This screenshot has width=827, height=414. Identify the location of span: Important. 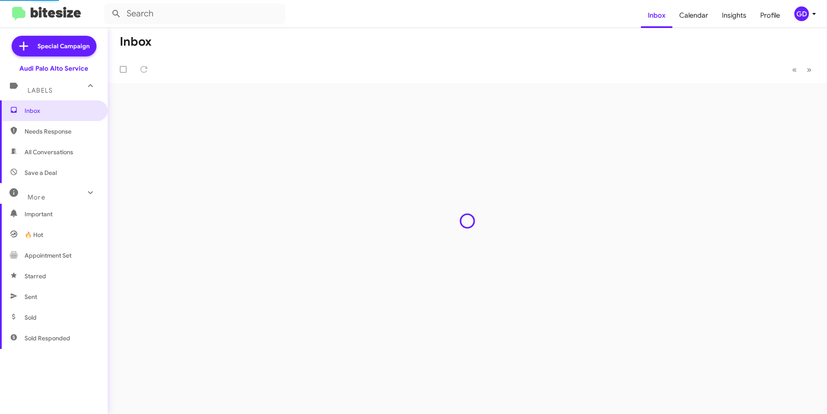
(61, 214).